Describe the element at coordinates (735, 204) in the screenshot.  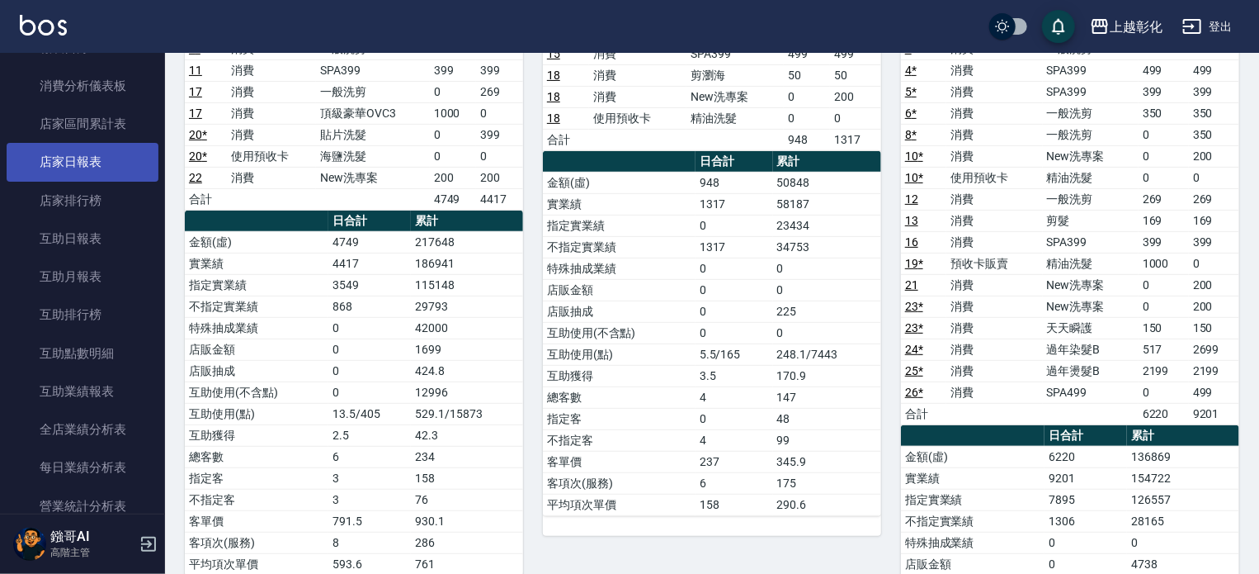
I see `td: 1317` at that location.